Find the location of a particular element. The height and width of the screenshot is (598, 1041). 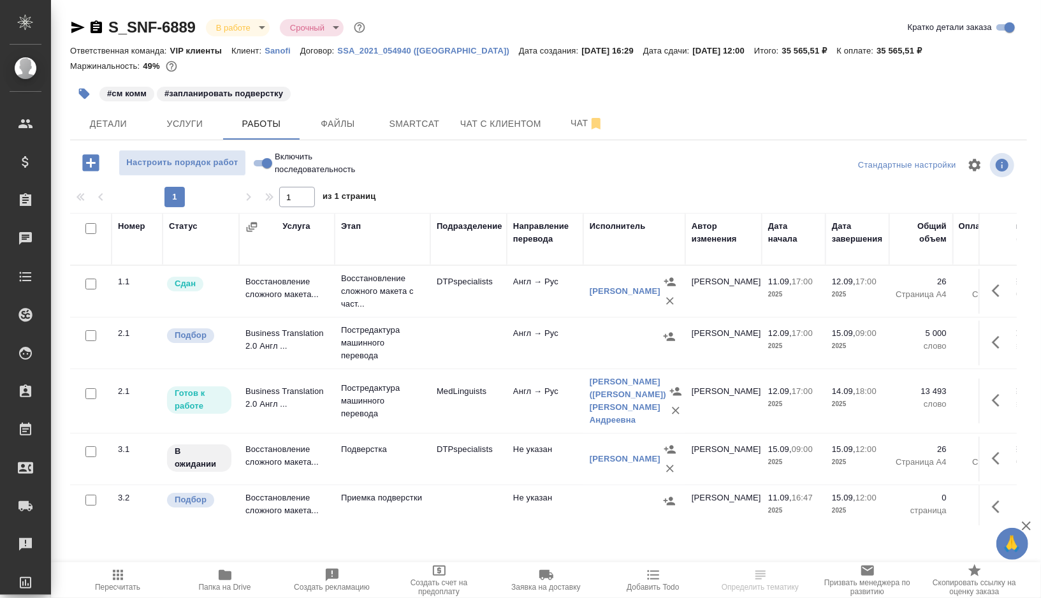

div: split button is located at coordinates (907, 165).